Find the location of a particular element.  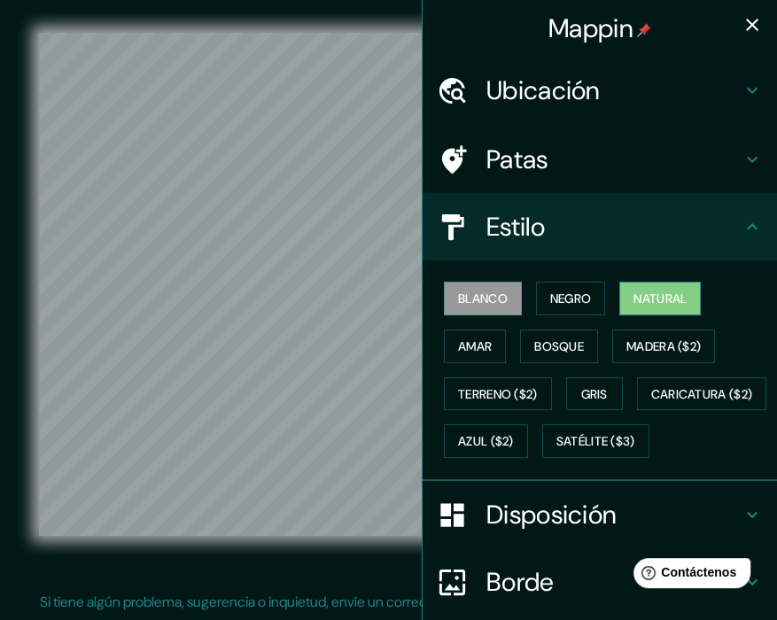

button: Caricatura ($2) is located at coordinates (702, 394).